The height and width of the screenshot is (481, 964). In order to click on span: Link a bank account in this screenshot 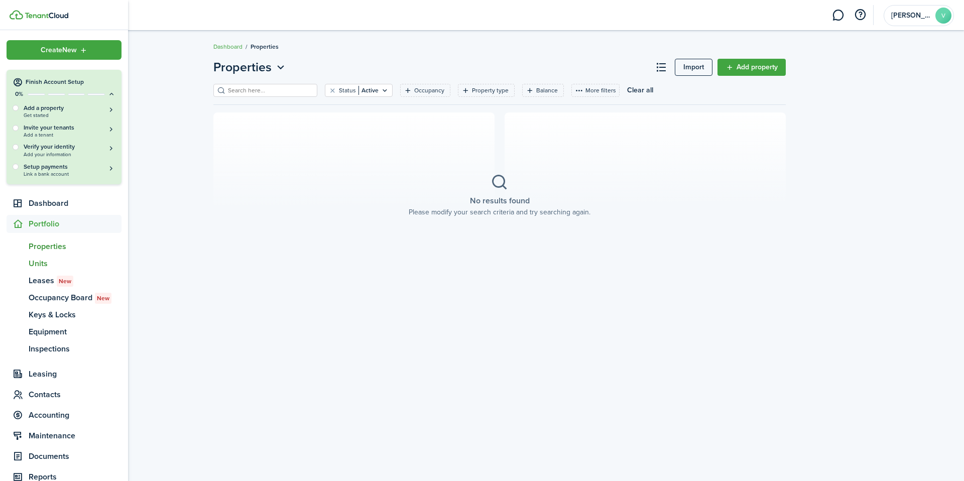, I will do `click(69, 174)`.